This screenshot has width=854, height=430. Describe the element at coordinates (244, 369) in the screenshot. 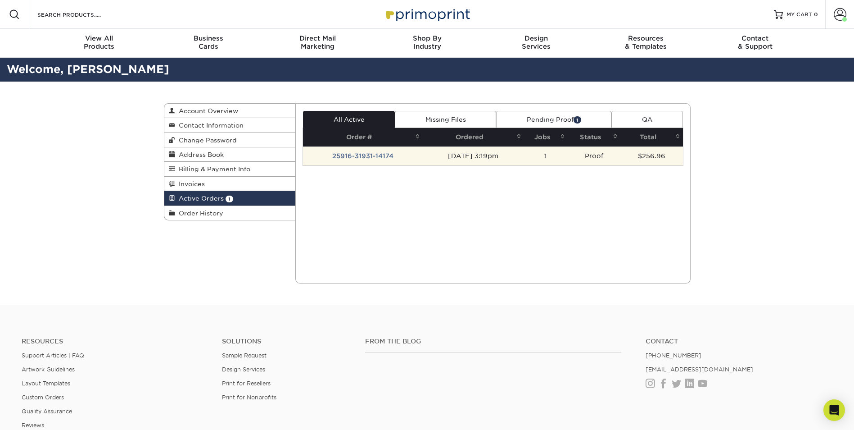

I see `a: Design Services` at that location.